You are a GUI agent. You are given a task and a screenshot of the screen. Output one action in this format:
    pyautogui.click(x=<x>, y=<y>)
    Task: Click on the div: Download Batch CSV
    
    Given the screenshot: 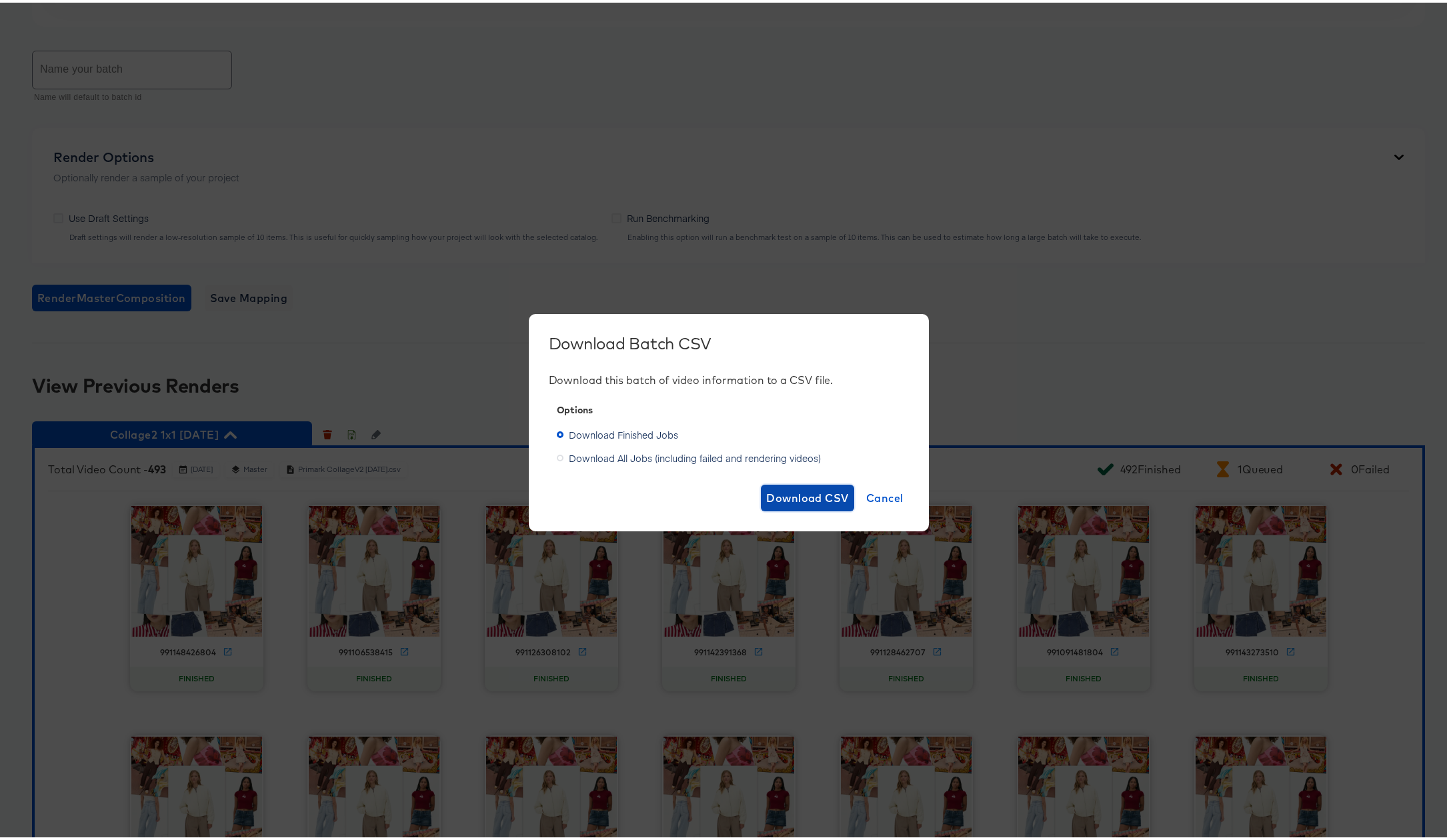 What is the action you would take?
    pyautogui.click(x=729, y=340)
    